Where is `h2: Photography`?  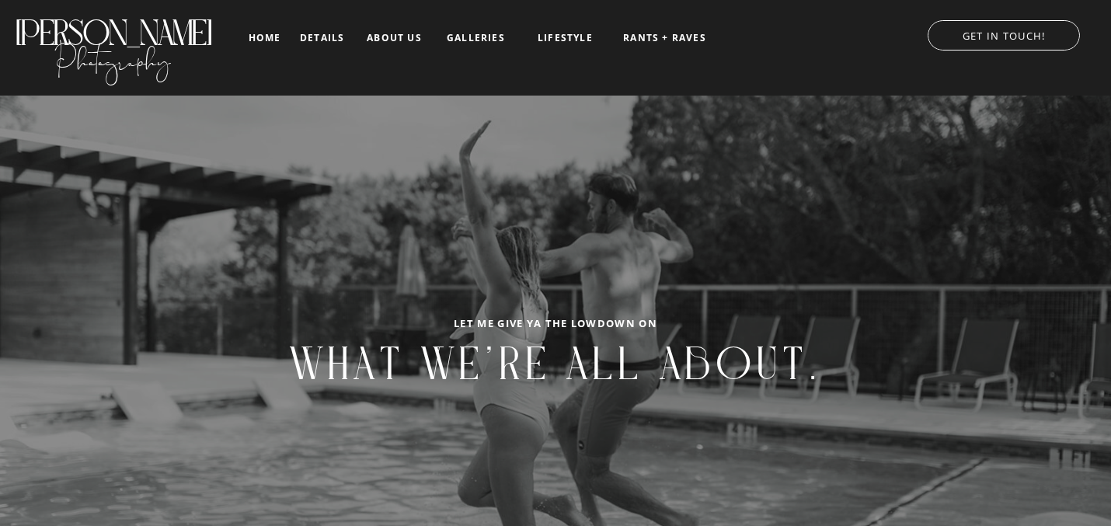
h2: Photography is located at coordinates (113, 56).